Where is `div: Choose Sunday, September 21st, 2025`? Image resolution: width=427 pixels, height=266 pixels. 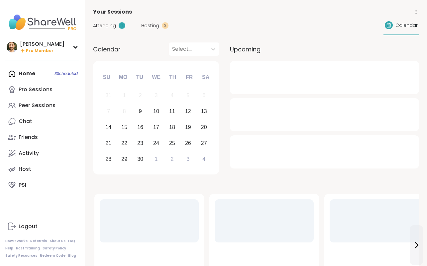
div: Choose Sunday, September 21st, 2025 is located at coordinates (108, 143).